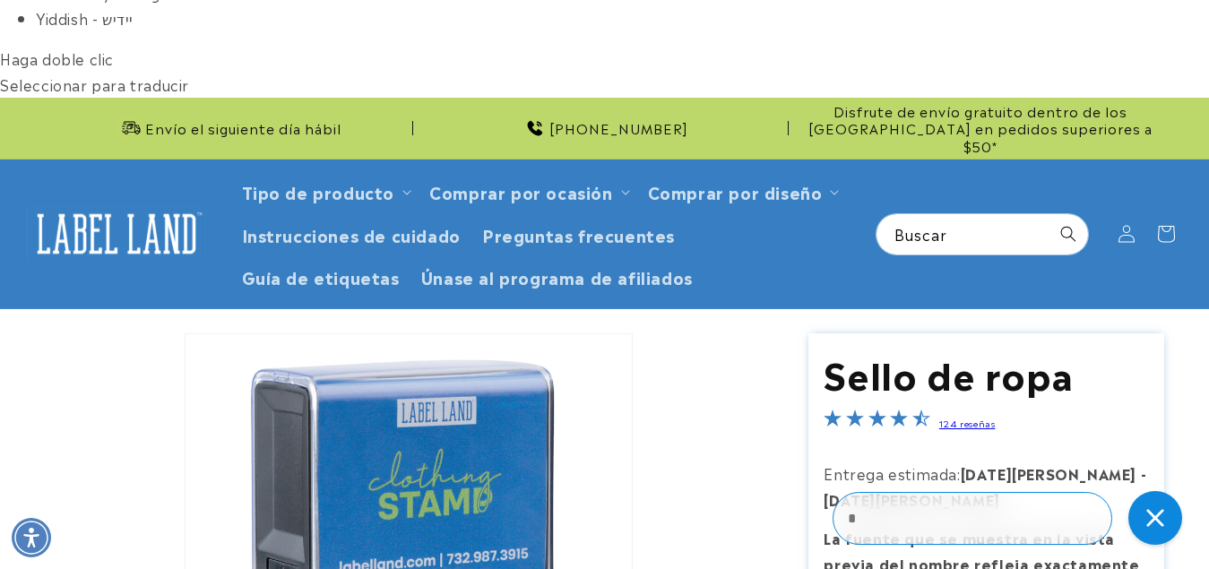  Describe the element at coordinates (351, 234) in the screenshot. I see `font: Instrucciones de cuidado` at that location.